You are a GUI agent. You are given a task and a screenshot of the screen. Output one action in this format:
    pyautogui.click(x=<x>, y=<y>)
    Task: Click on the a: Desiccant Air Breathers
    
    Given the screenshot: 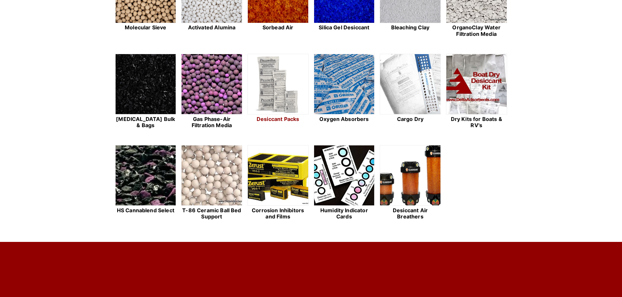 What is the action you would take?
    pyautogui.click(x=410, y=183)
    